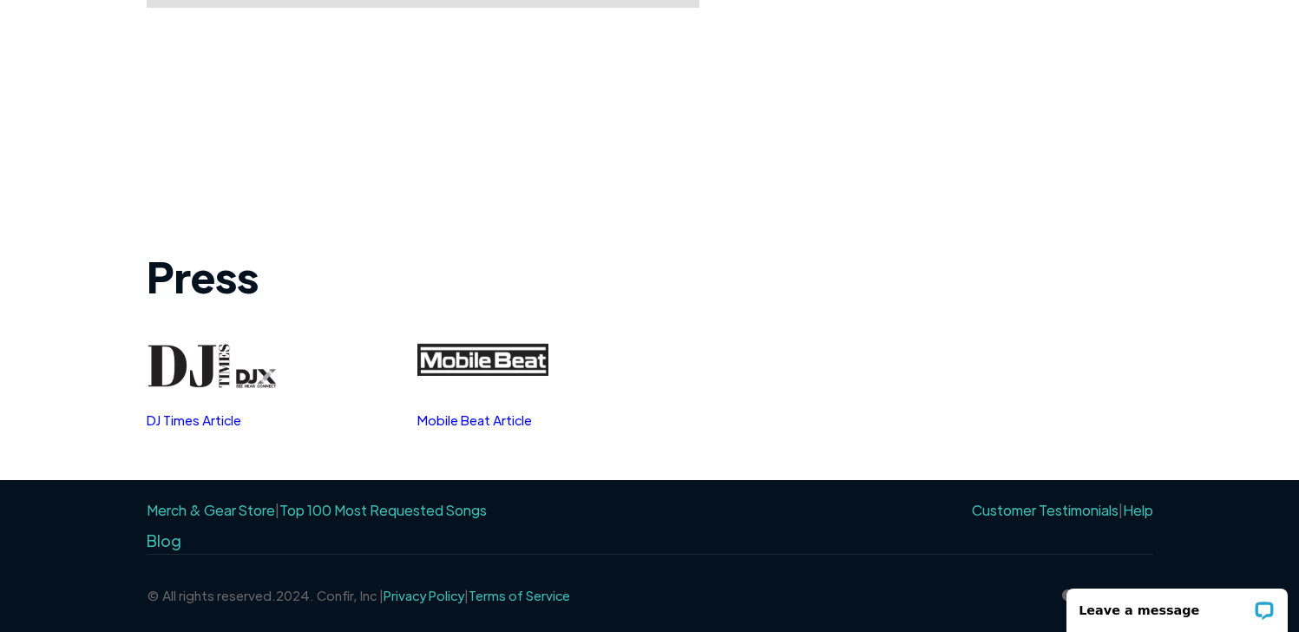 The image size is (1299, 632). What do you see at coordinates (110, 33) in the screenshot?
I see `p: Leave a message` at bounding box center [110, 33].